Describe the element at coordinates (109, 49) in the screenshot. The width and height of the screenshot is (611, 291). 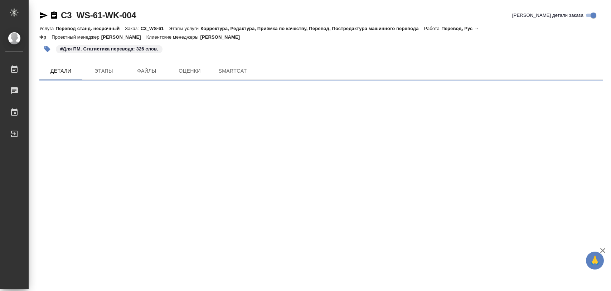
I see `p: #Для ПМ. Статистика перевода: 326 слов.` at that location.